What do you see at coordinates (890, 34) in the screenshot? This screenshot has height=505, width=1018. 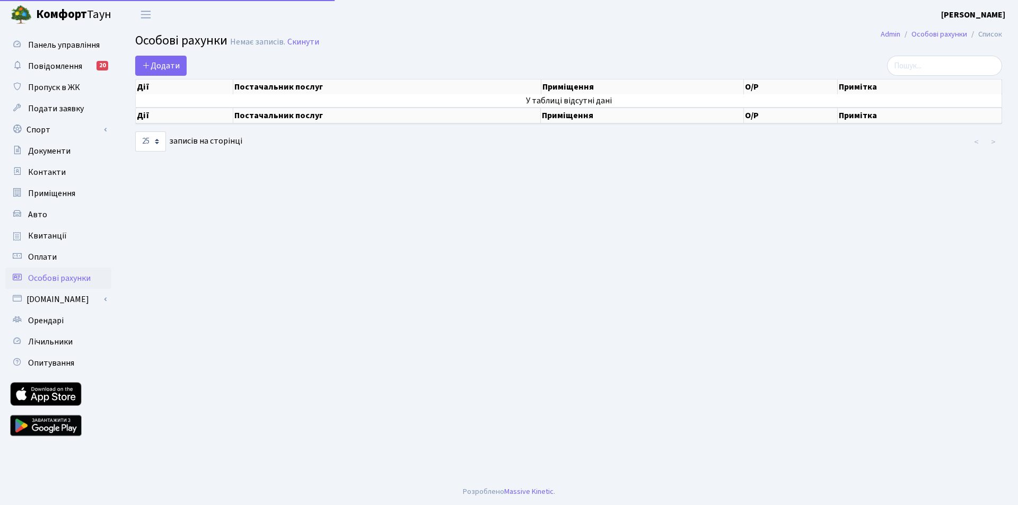 I see `a: Admin` at bounding box center [890, 34].